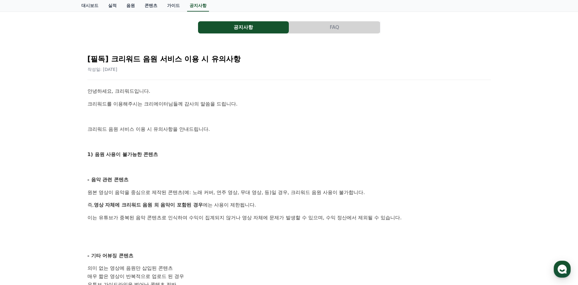 Image resolution: width=578 pixels, height=285 pixels. I want to click on li: 의미 없는 영상에 음원만 삽입된 콘텐츠, so click(289, 268).